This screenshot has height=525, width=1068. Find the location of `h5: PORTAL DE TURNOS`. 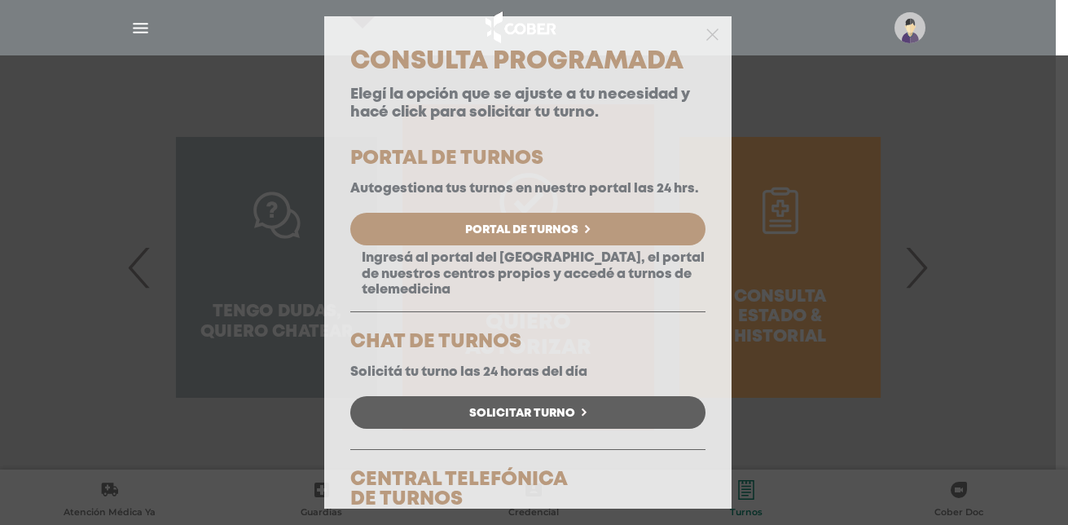

h5: PORTAL DE TURNOS is located at coordinates (528, 159).